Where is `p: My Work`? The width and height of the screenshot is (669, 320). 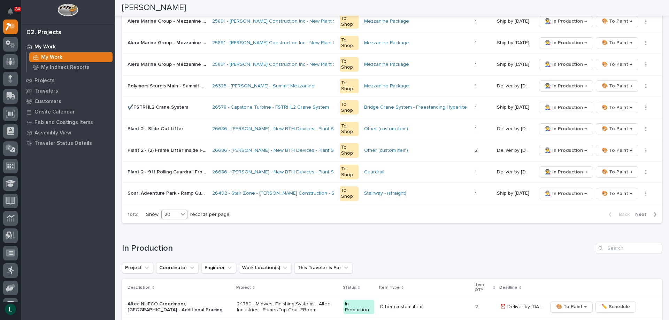
p: My Work is located at coordinates (52, 58).